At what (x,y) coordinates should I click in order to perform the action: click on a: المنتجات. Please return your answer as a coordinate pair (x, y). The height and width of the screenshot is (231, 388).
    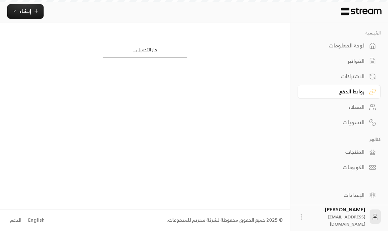
    Looking at the image, I should click on (339, 152).